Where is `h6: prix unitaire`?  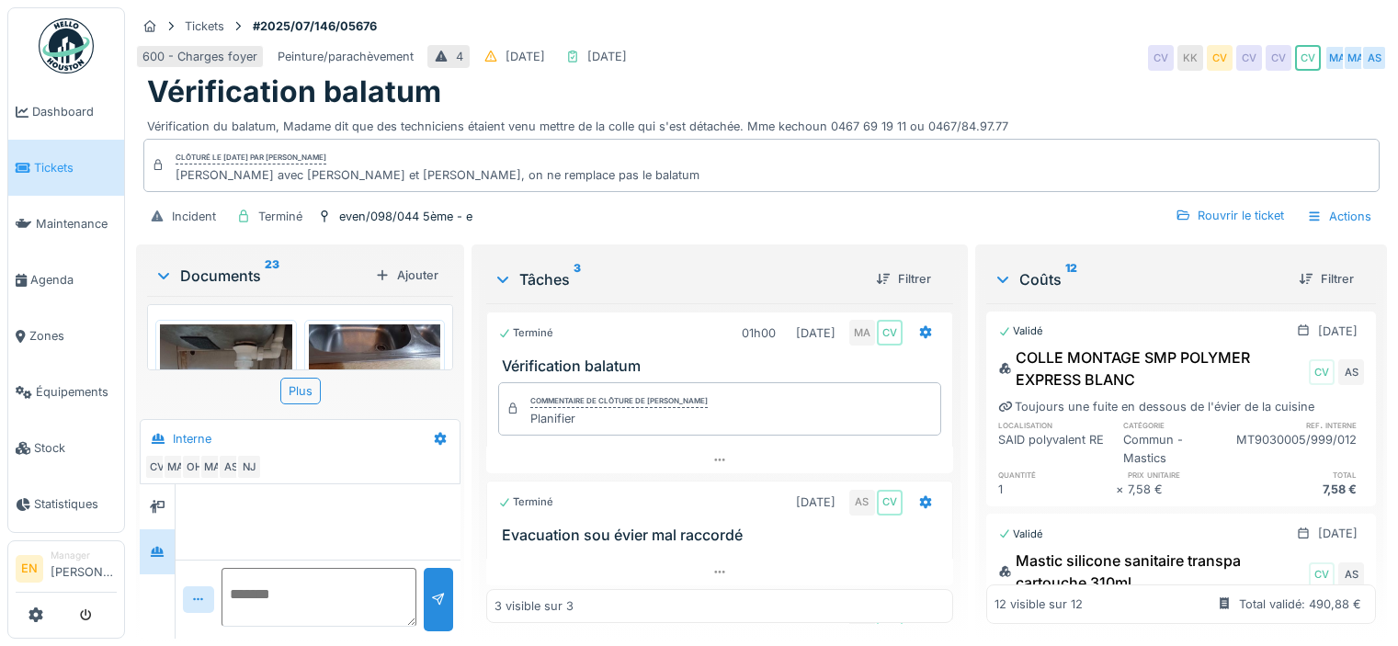
h6: prix unitaire is located at coordinates (1187, 474).